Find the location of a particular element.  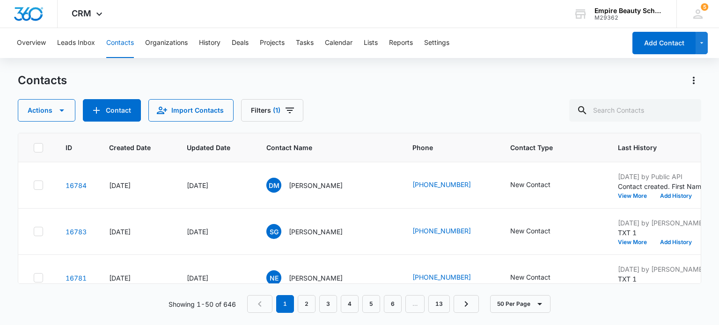

button: 50 Per Page is located at coordinates (520, 304).